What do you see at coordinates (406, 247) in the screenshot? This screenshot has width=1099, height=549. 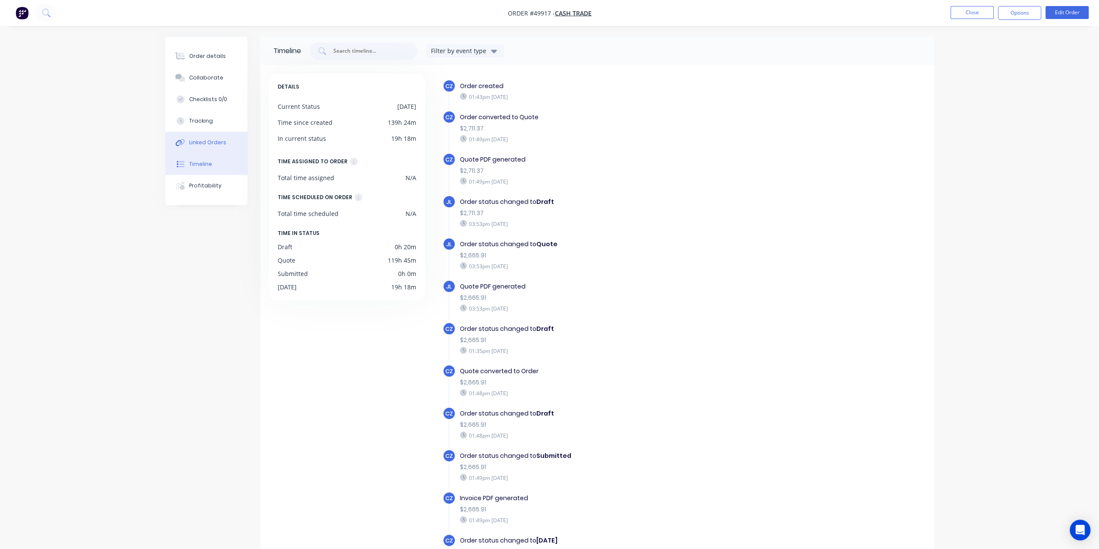 I see `div: 0h 20m` at bounding box center [406, 247].